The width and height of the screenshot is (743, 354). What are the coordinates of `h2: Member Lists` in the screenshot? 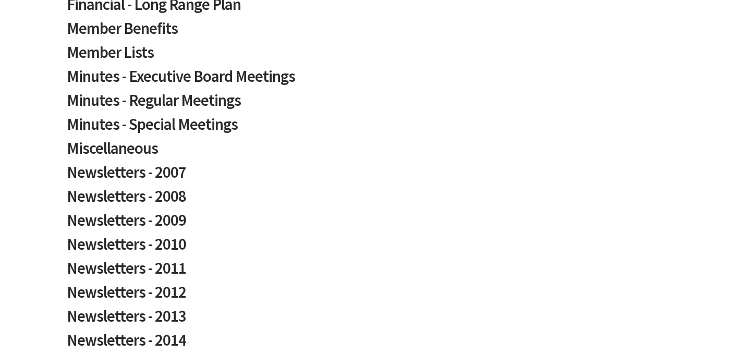 It's located at (372, 56).